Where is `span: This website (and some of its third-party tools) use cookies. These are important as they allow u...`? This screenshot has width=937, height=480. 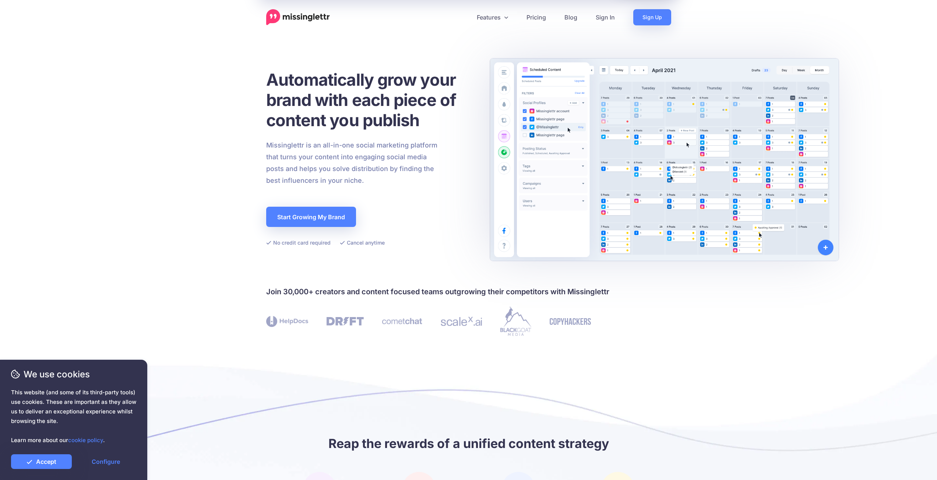 span: This website (and some of its third-party tools) use cookies. These are important as they allow u... is located at coordinates (74, 417).